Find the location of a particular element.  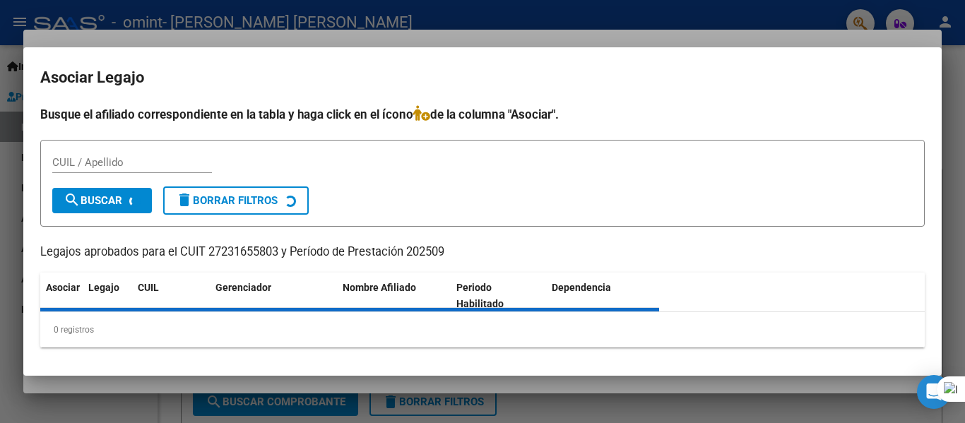

datatable-header-cell: Dependencia is located at coordinates (603, 296).